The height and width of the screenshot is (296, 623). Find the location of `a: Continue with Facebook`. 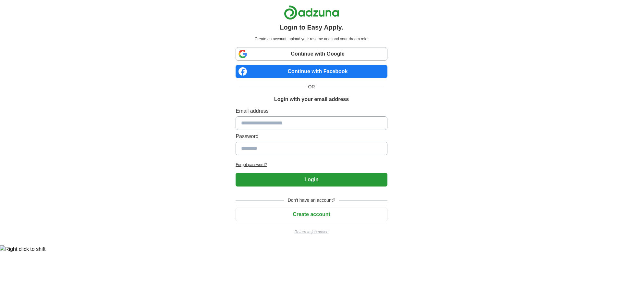

a: Continue with Facebook is located at coordinates (311, 71).